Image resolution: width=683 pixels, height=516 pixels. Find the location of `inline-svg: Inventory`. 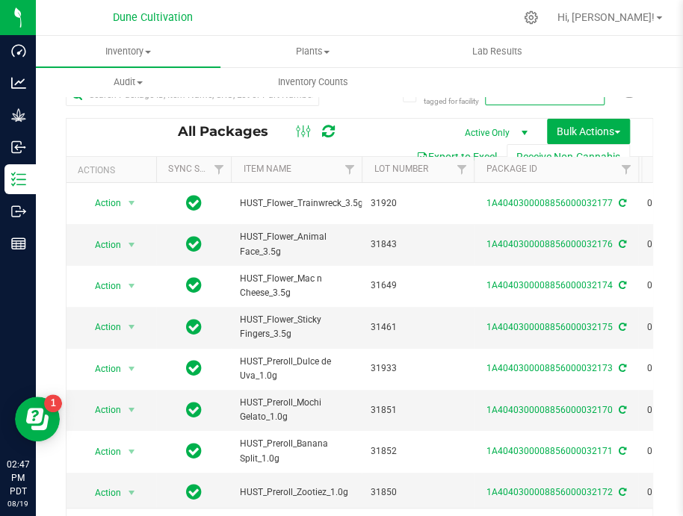

inline-svg: Inventory is located at coordinates (19, 179).